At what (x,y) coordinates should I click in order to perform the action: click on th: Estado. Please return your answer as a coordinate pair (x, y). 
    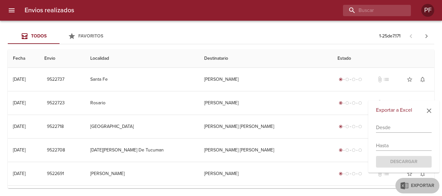
    Looking at the image, I should click on (383, 59).